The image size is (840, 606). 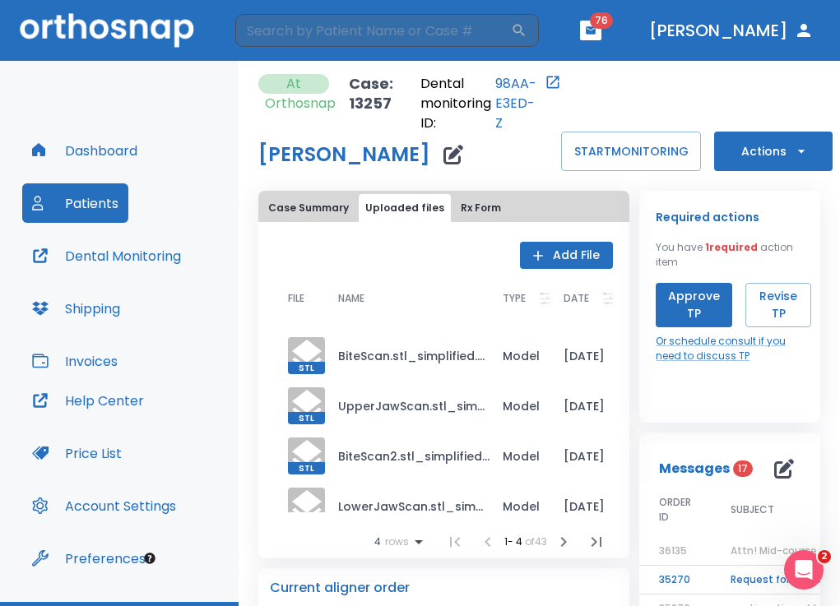 What do you see at coordinates (694, 305) in the screenshot?
I see `button: Approve TP` at bounding box center [694, 305].